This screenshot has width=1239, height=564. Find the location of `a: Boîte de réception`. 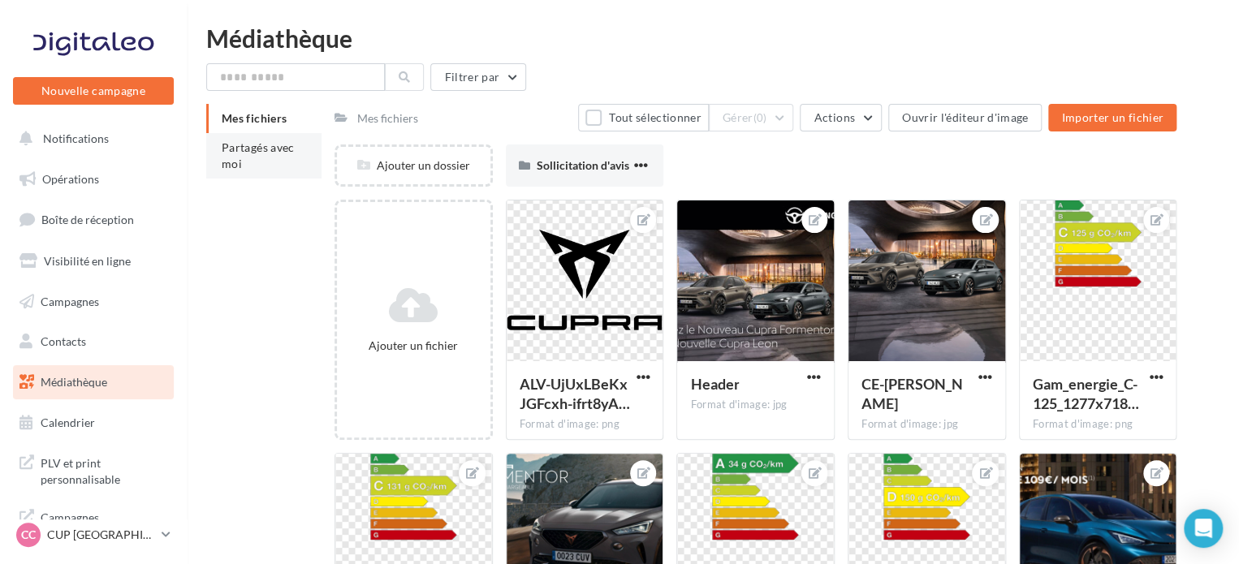

a: Boîte de réception is located at coordinates (93, 219).